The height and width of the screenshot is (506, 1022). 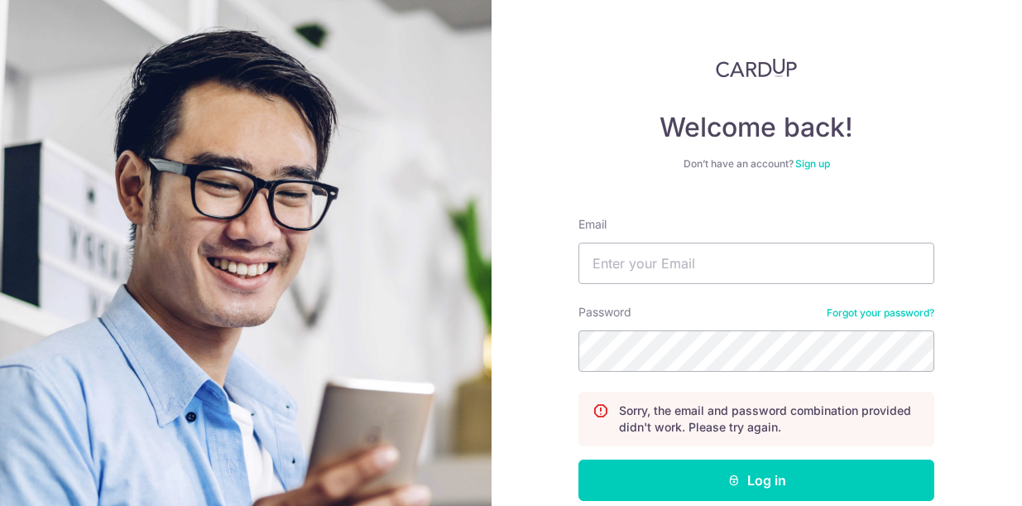 What do you see at coordinates (812, 163) in the screenshot?
I see `a: Sign up` at bounding box center [812, 163].